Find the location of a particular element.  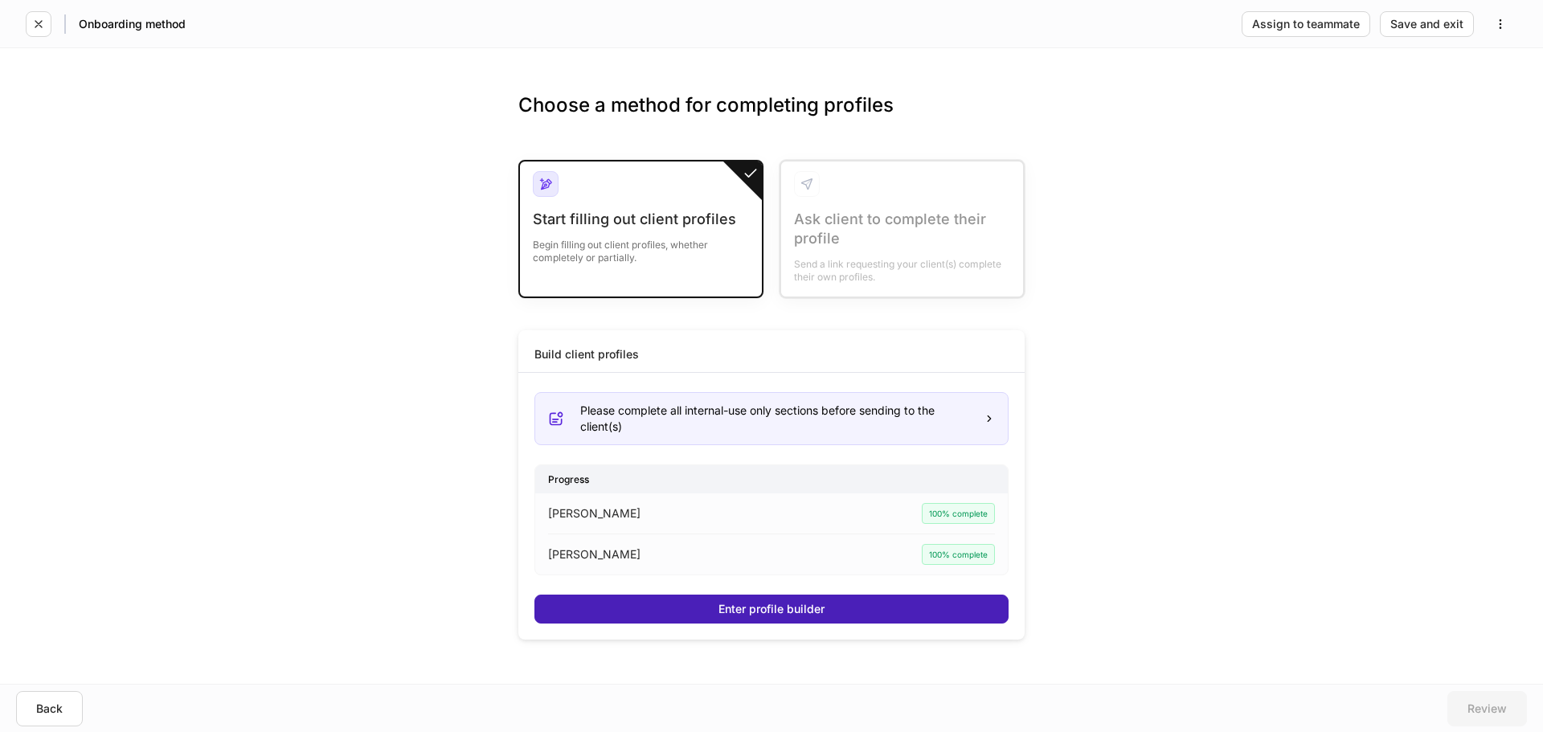

button: Back is located at coordinates (49, 709).